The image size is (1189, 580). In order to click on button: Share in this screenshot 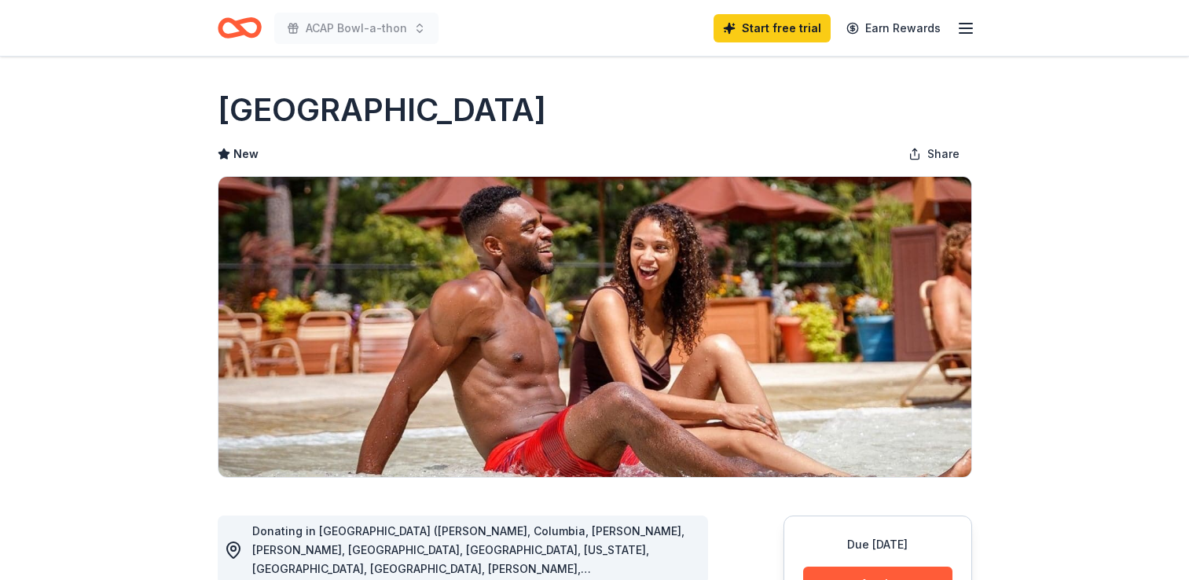, I will do `click(933, 154)`.